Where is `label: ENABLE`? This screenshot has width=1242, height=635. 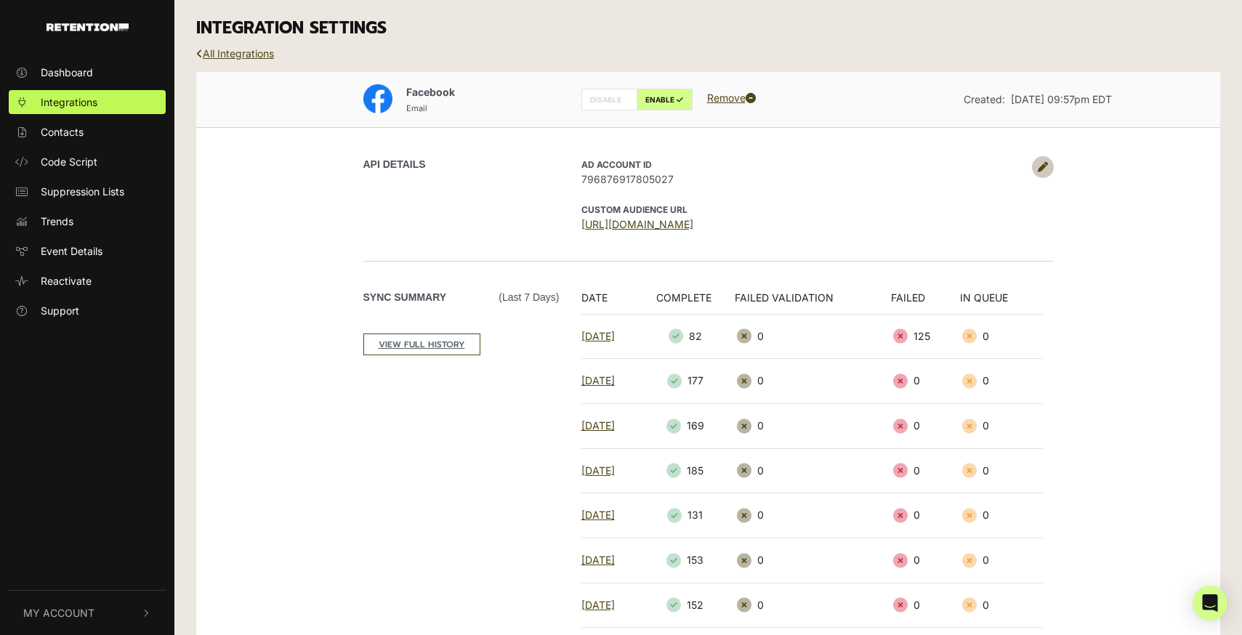 label: ENABLE is located at coordinates (664, 100).